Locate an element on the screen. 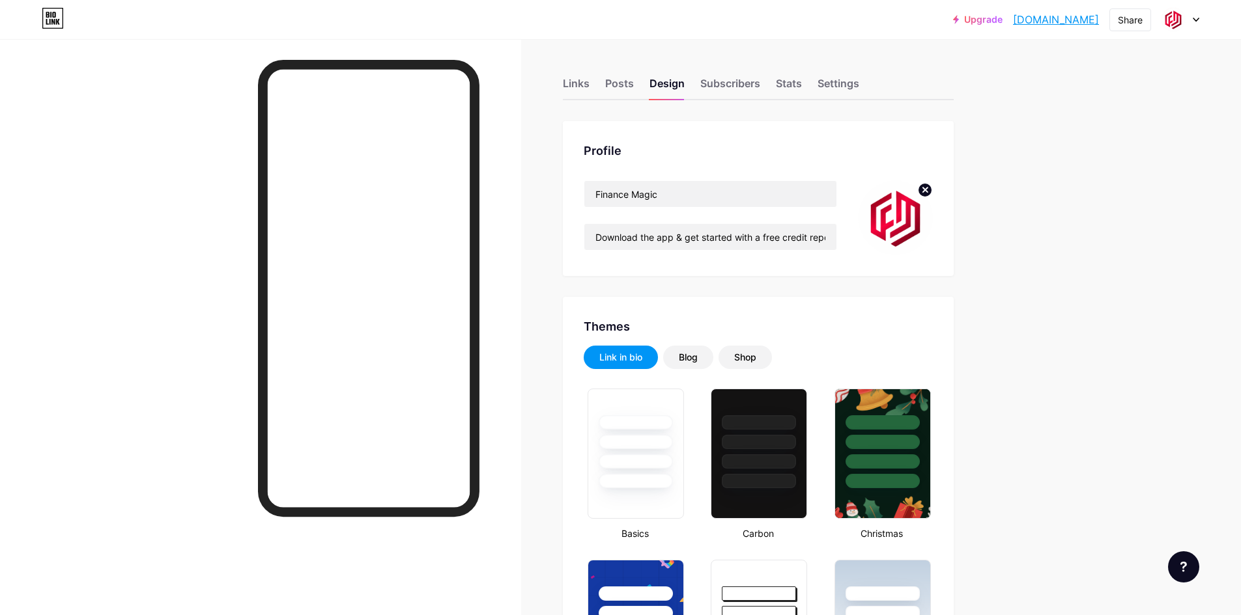 This screenshot has width=1241, height=615. div: Settings is located at coordinates (838, 87).